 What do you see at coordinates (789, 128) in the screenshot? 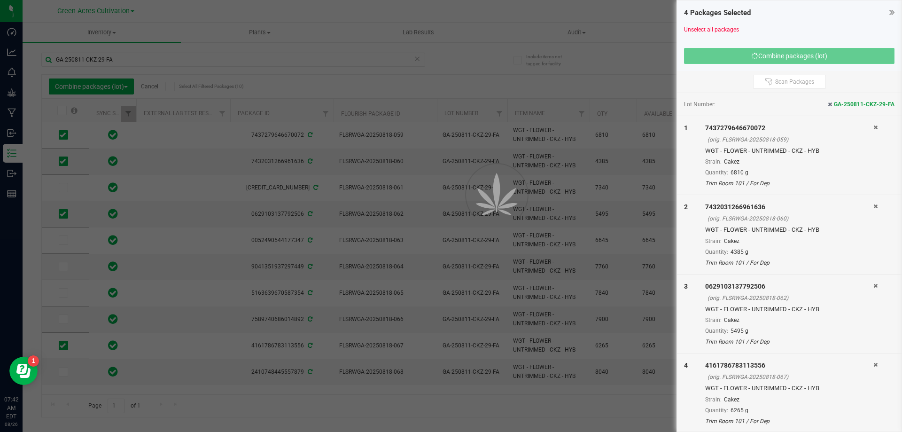
I see `div: 7437279646670072` at bounding box center [789, 128].